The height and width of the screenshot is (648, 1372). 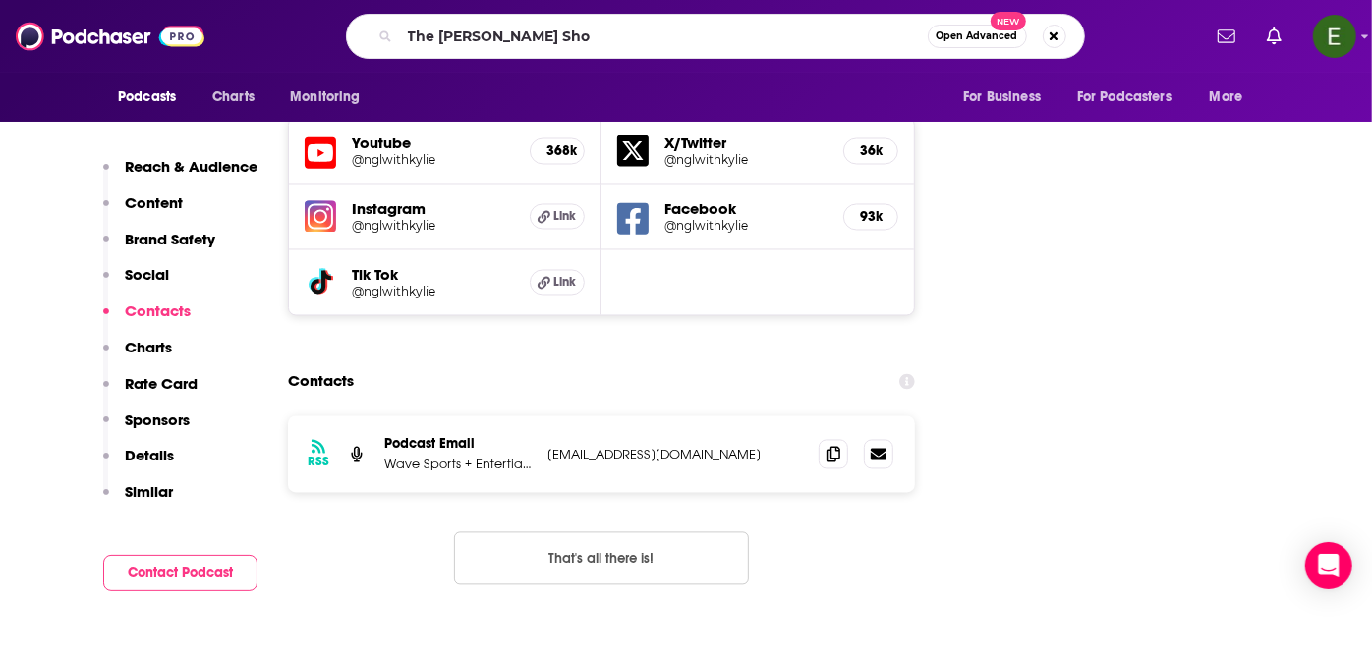 What do you see at coordinates (110, 36) in the screenshot?
I see `img: Podchaser - Follow, Share and Rate Podcasts` at bounding box center [110, 36].